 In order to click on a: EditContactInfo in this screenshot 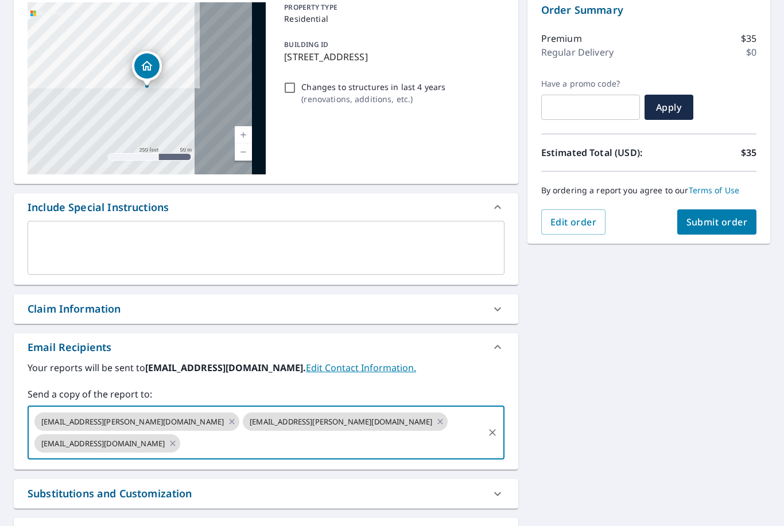, I will do `click(361, 368)`.